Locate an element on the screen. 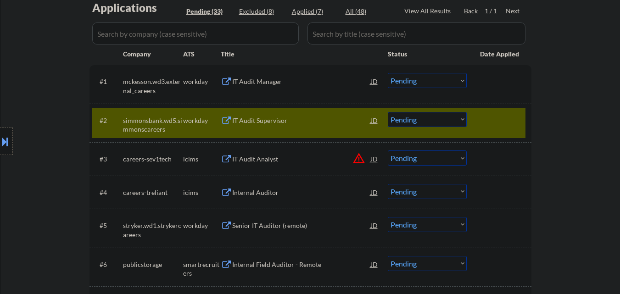 Image resolution: width=620 pixels, height=294 pixels. div: View All Results is located at coordinates (429, 11).